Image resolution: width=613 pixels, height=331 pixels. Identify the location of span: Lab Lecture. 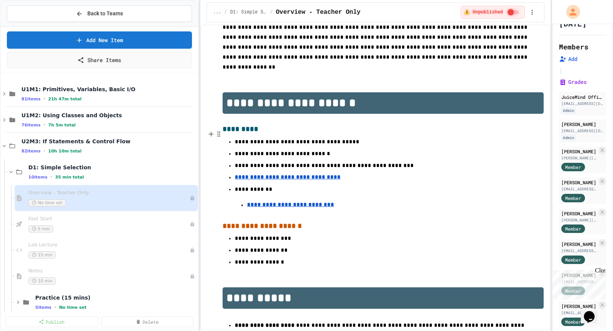
(109, 245).